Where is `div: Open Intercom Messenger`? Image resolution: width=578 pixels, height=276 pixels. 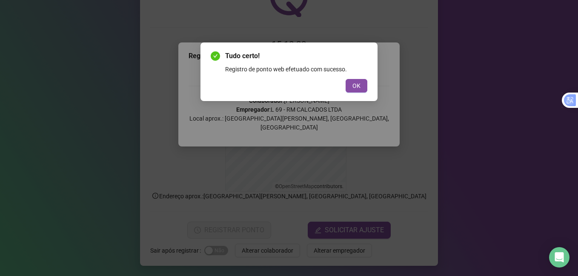 div: Open Intercom Messenger is located at coordinates (559, 258).